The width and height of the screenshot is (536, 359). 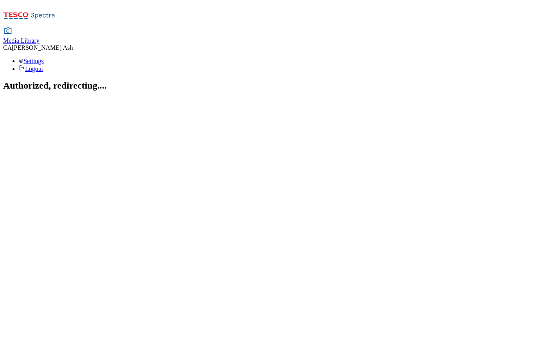 What do you see at coordinates (31, 69) in the screenshot?
I see `a: Logout` at bounding box center [31, 69].